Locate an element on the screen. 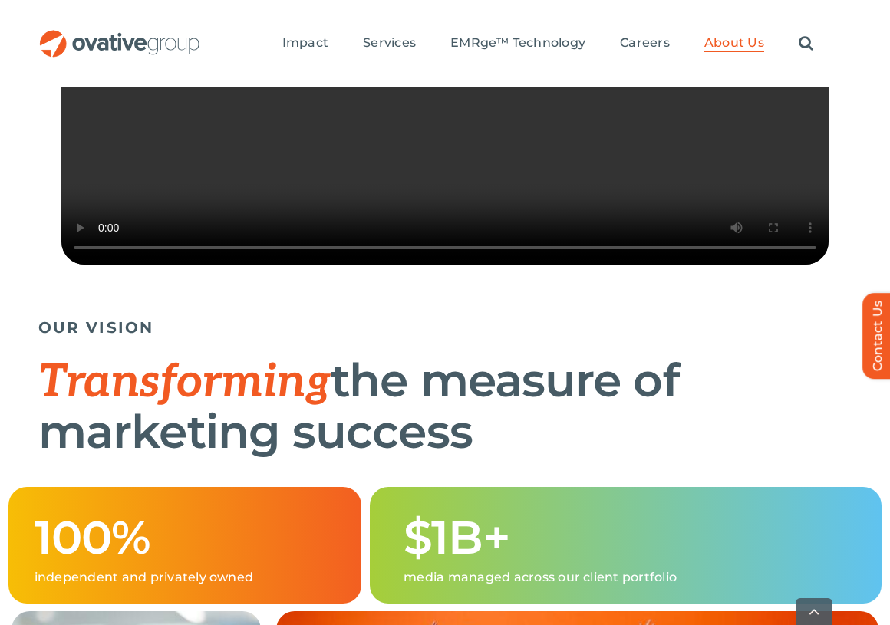 This screenshot has width=890, height=625. a: About Us is located at coordinates (734, 44).